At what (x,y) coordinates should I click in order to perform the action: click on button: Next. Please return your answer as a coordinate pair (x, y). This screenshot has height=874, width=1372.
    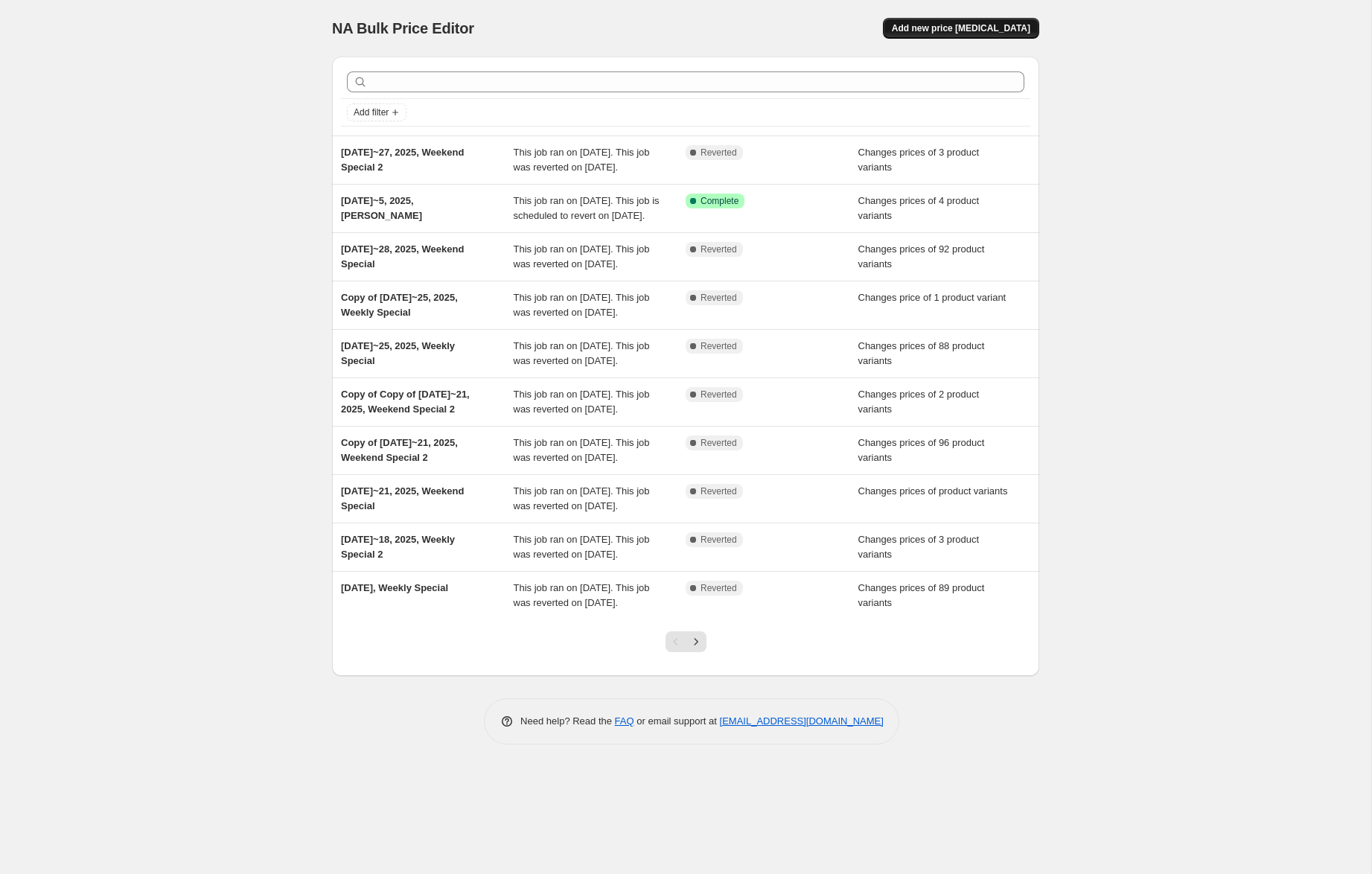
    Looking at the image, I should click on (696, 642).